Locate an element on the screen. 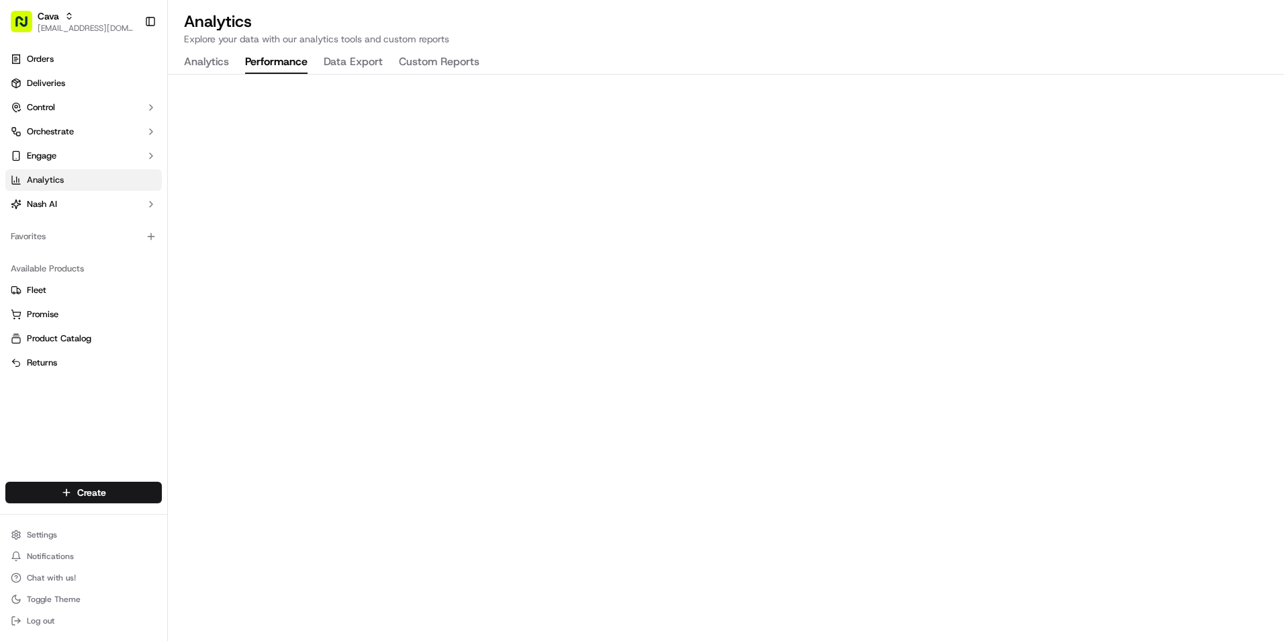 This screenshot has height=641, width=1284. a: Fleet is located at coordinates (83, 290).